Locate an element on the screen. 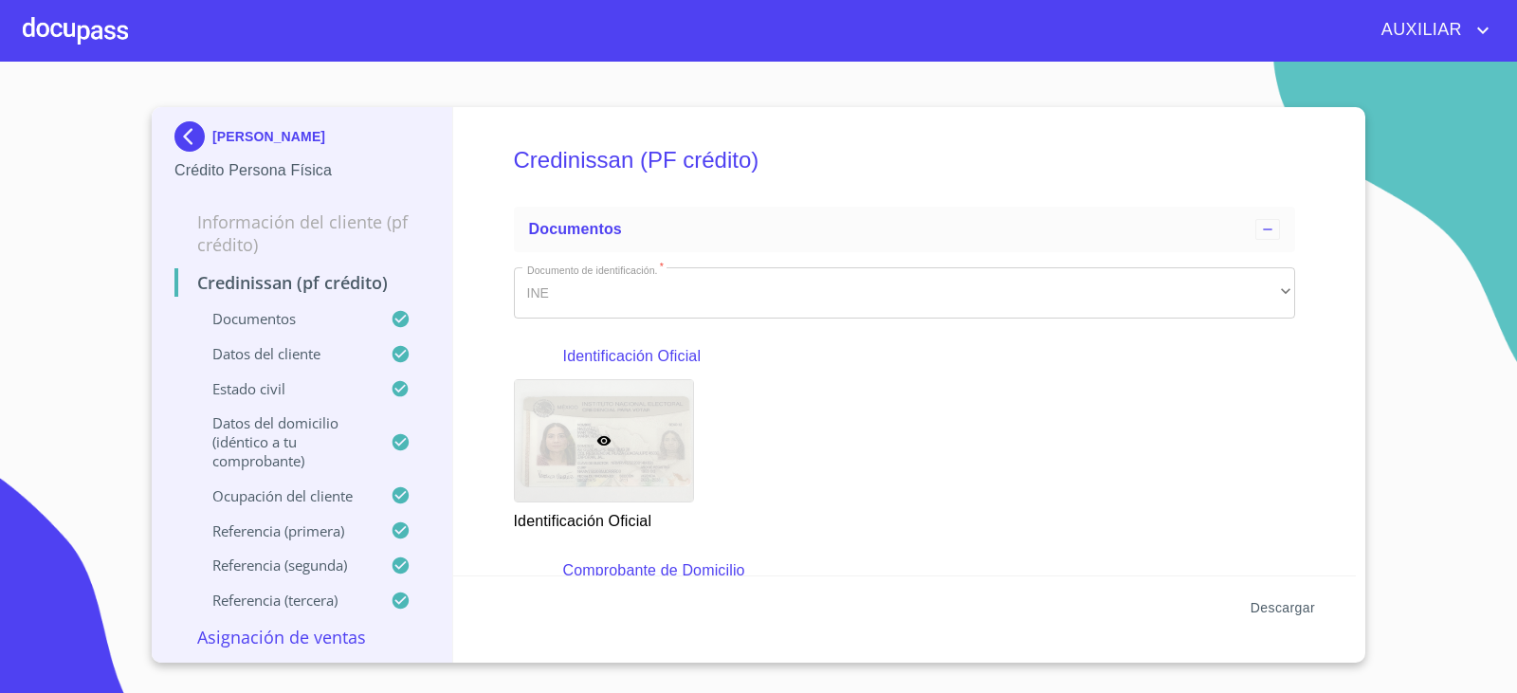 This screenshot has width=1517, height=693. span: Documentos is located at coordinates (576, 229).